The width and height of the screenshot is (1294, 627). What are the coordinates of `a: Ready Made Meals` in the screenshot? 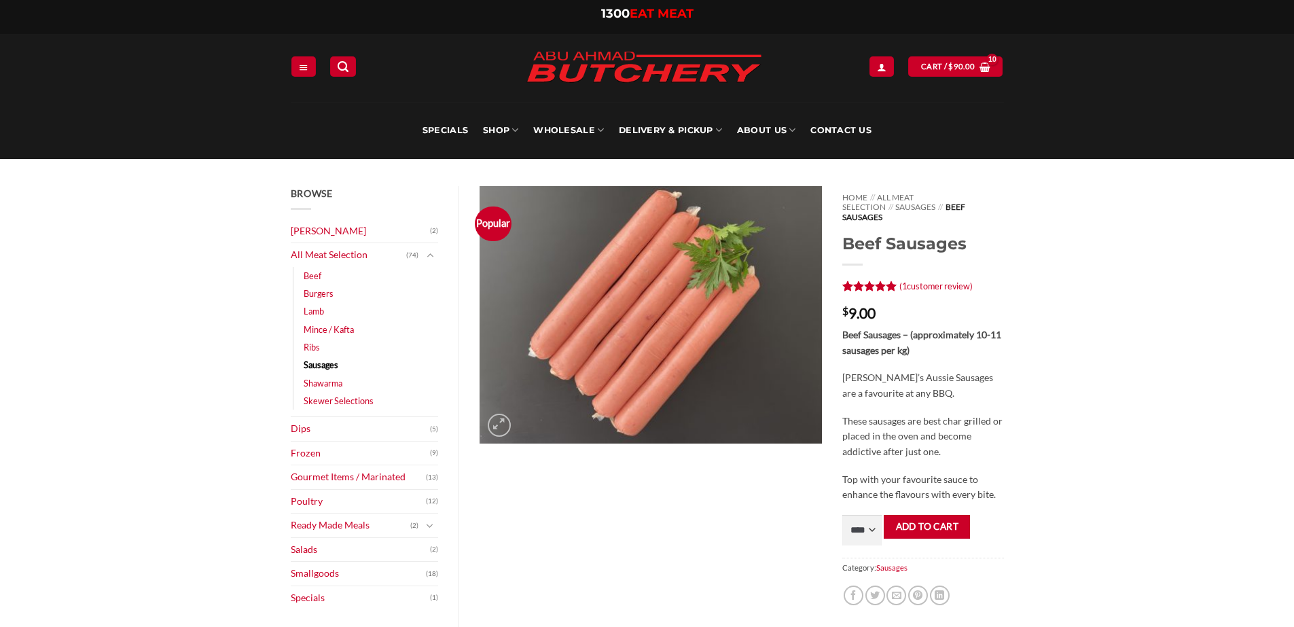 It's located at (351, 525).